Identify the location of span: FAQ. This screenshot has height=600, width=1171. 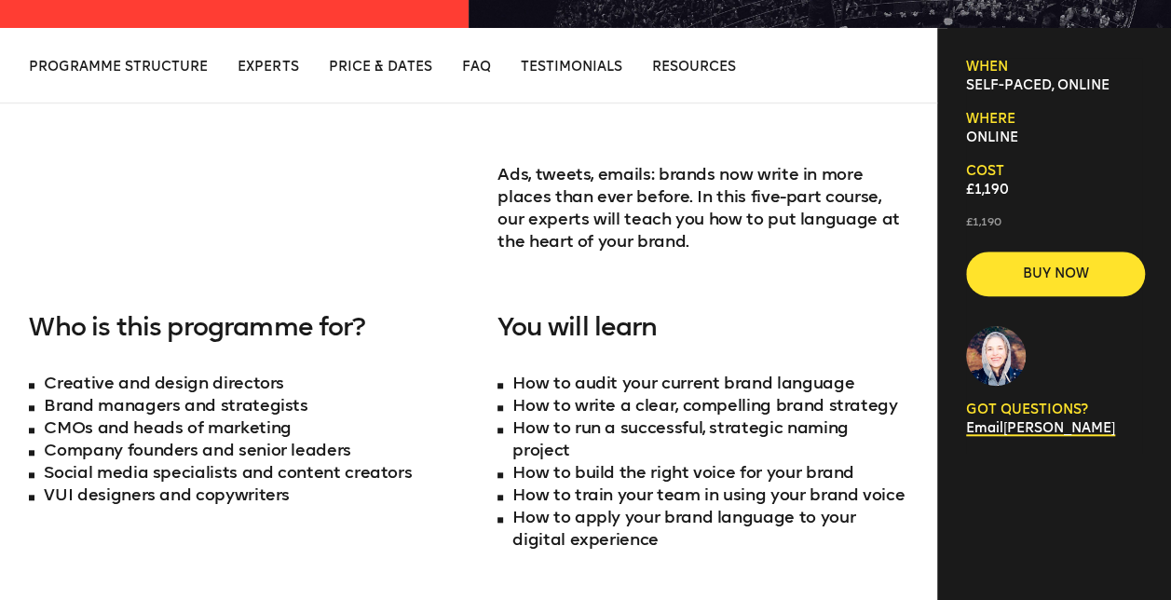
(475, 66).